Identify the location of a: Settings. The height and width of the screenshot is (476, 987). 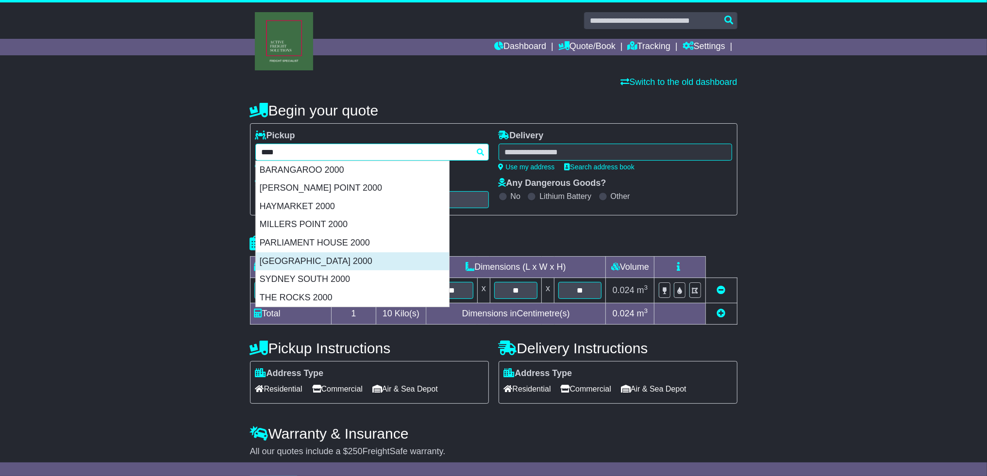
(704, 47).